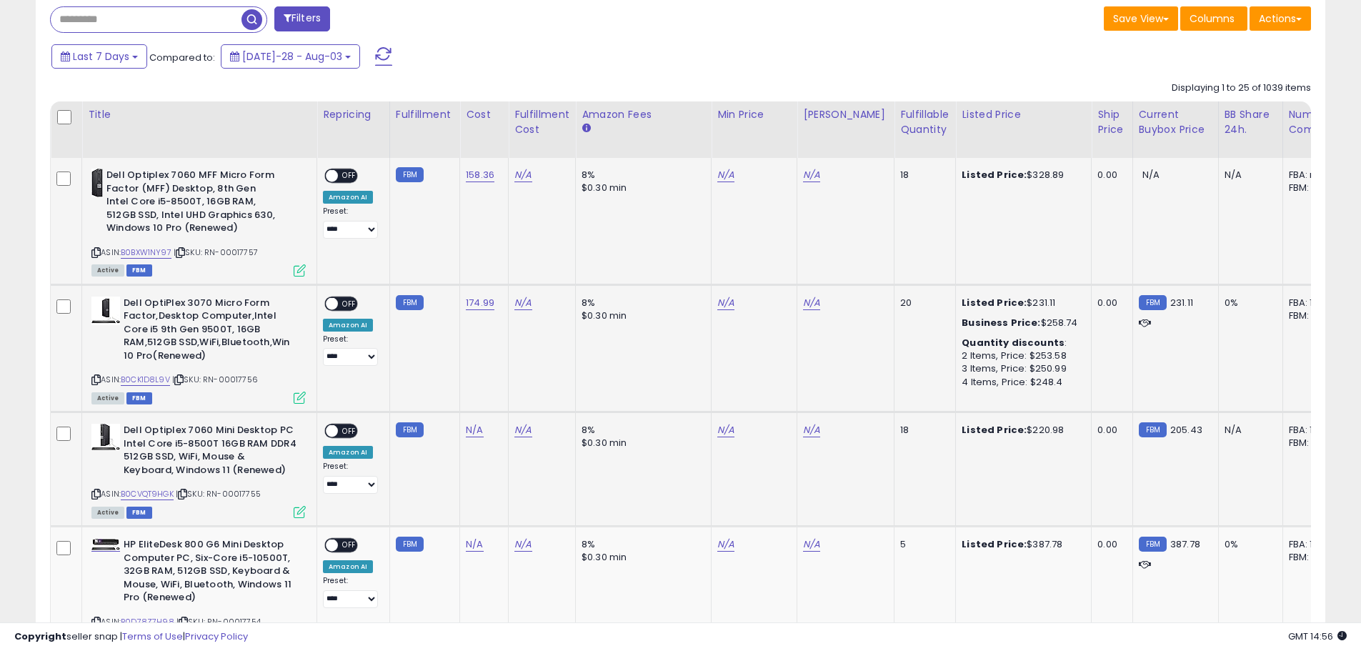 The image size is (1361, 651). I want to click on a: B0CK1D8L9V, so click(145, 379).